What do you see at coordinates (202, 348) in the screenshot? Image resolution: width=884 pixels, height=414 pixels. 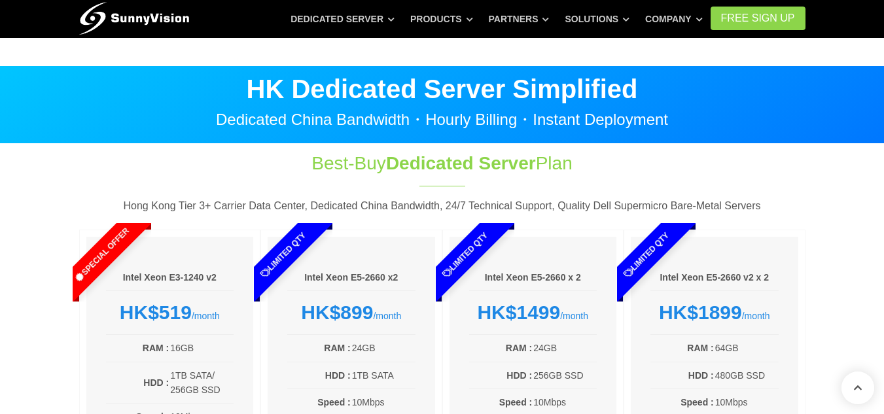 I see `td: 16GB` at bounding box center [202, 348].